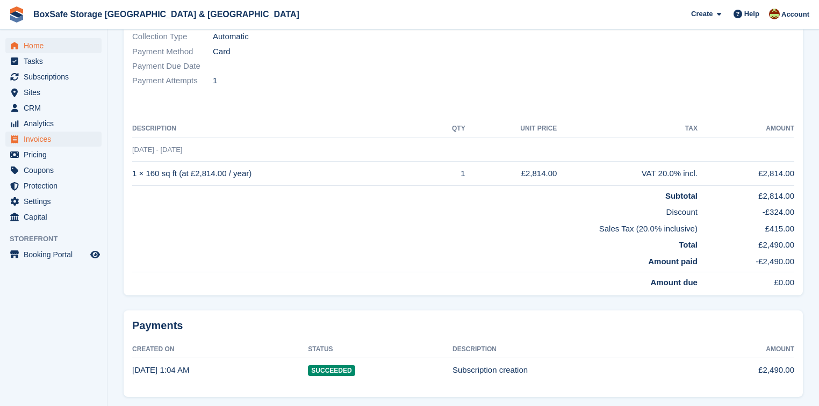 The width and height of the screenshot is (819, 406). Describe the element at coordinates (415, 227) in the screenshot. I see `td: Sales Tax (20.0% inclusive)` at that location.